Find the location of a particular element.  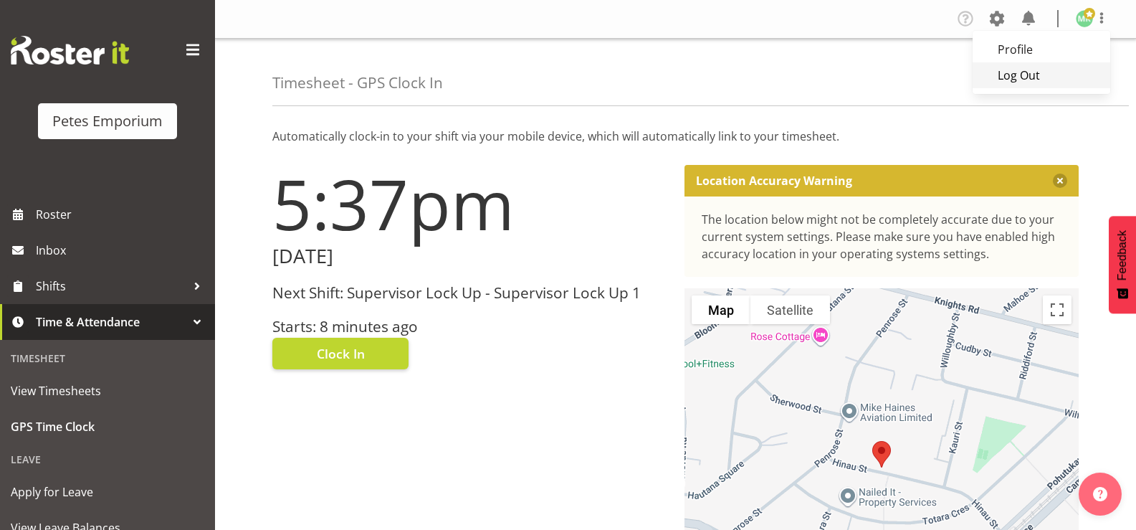

a: Profile is located at coordinates (1042, 49).